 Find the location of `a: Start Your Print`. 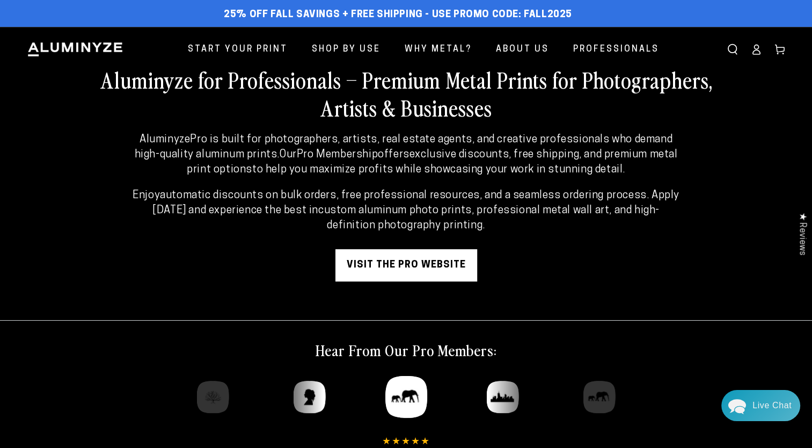

a: Start Your Print is located at coordinates (238, 49).